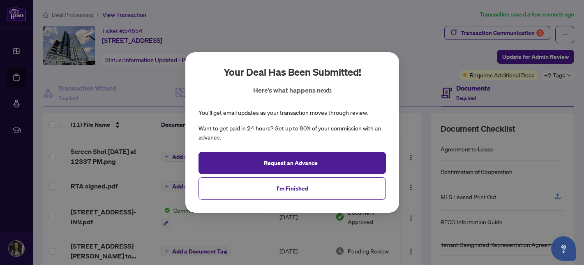  I want to click on div: You’ll get email updates as your transaction moves through review., so click(283, 113).